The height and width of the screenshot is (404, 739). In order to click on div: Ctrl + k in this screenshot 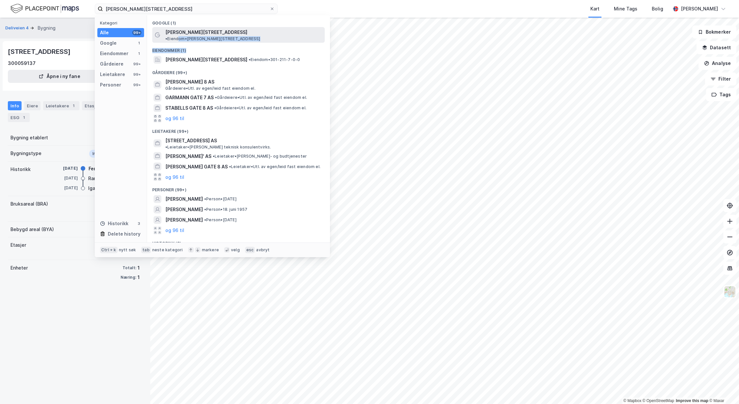, I will do `click(109, 250)`.